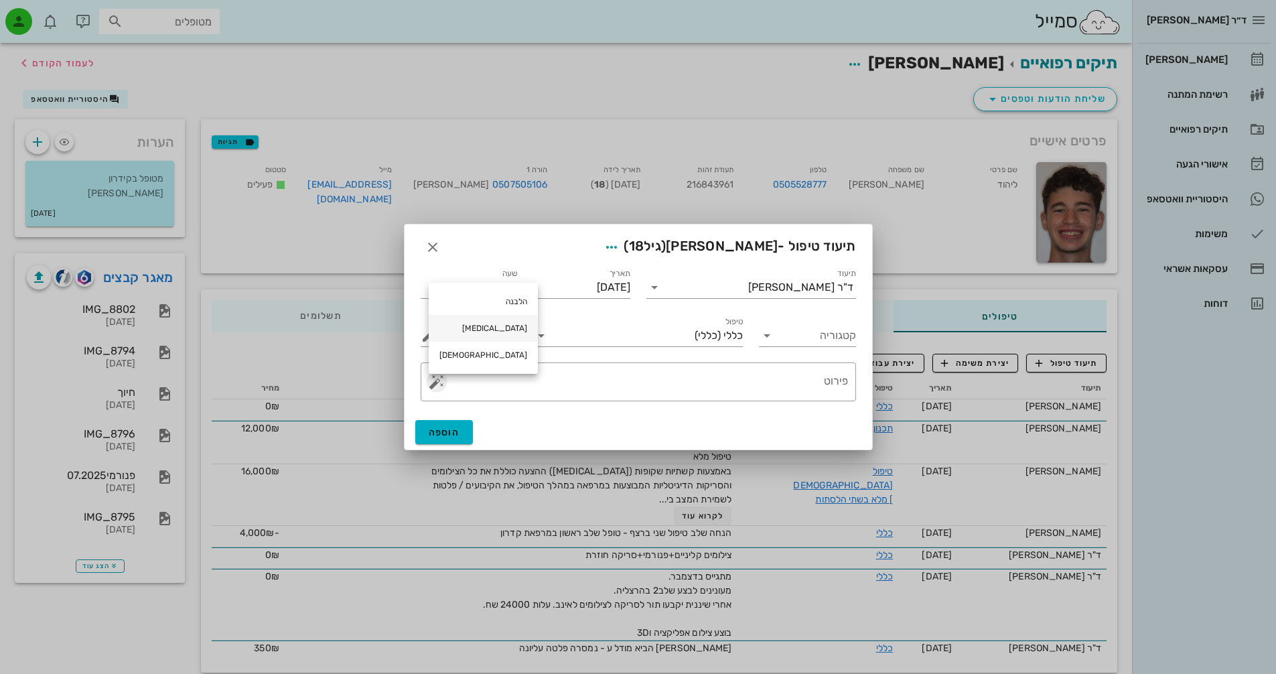  Describe the element at coordinates (728, 247) in the screenshot. I see `span: תיעוד טיפול -` at that location.